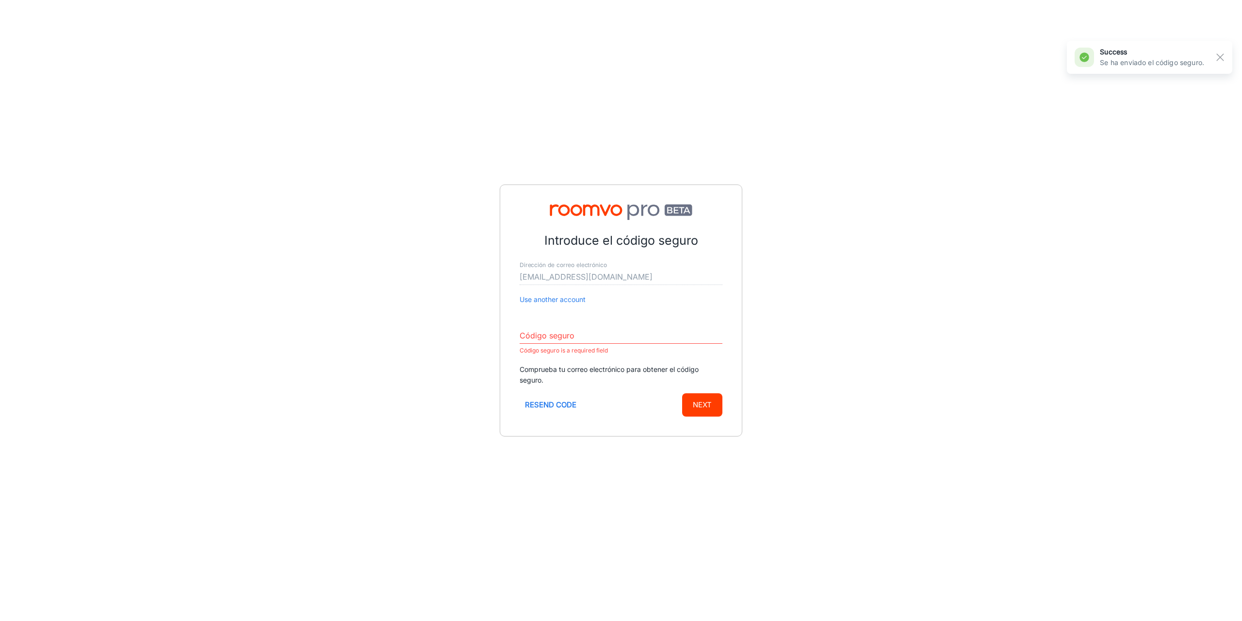 The width and height of the screenshot is (1242, 621). I want to click on p: Código seguro is a required field, so click(621, 350).